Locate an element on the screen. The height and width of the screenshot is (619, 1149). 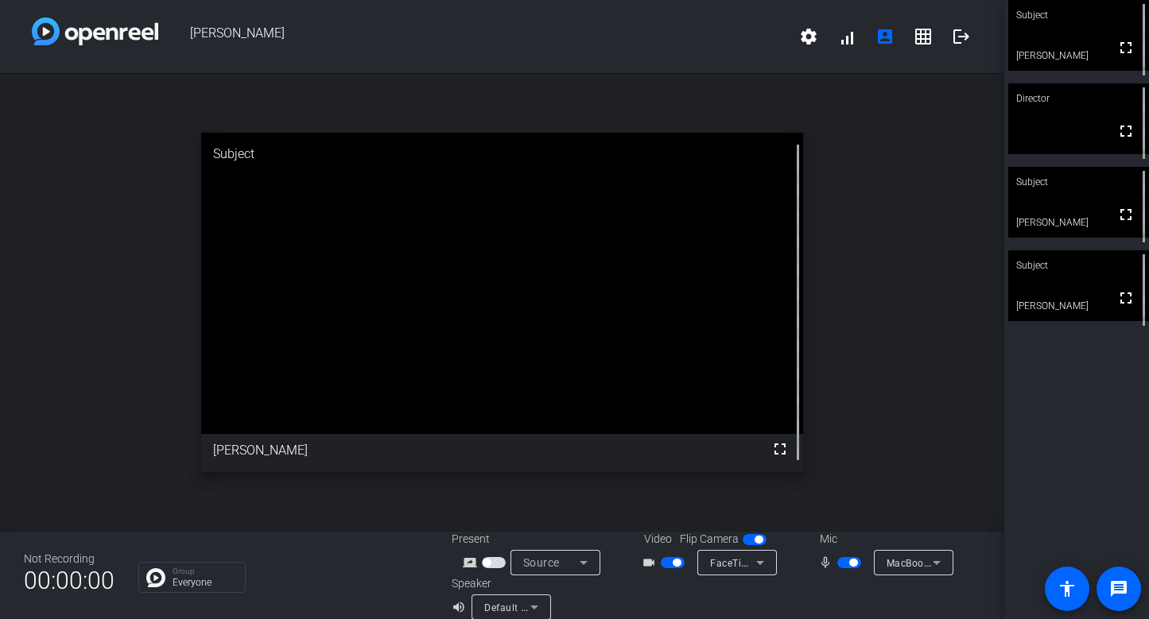
mat-icon: volume_up is located at coordinates (461, 607).